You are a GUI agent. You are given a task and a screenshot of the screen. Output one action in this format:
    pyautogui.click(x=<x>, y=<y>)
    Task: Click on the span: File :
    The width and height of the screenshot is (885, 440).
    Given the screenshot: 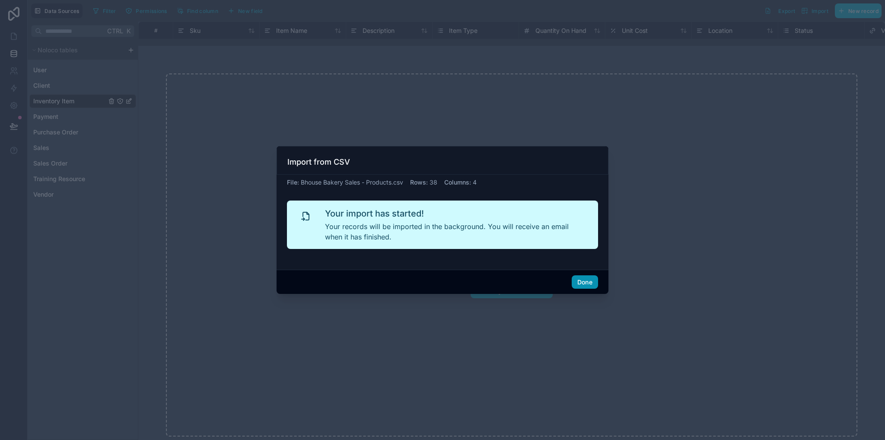 What is the action you would take?
    pyautogui.click(x=293, y=182)
    